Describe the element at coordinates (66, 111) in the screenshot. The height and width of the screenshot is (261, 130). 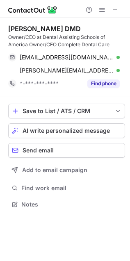
I see `div: Save to List / ATS / CRM` at that location.